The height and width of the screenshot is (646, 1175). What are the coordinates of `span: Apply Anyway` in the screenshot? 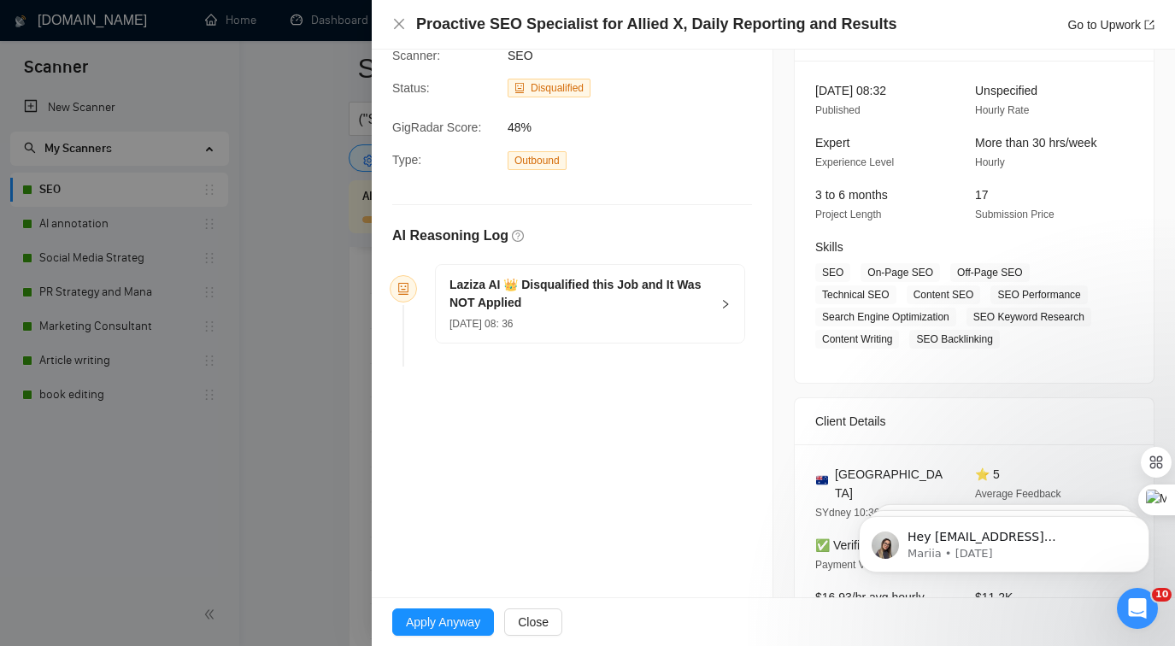 It's located at (443, 622).